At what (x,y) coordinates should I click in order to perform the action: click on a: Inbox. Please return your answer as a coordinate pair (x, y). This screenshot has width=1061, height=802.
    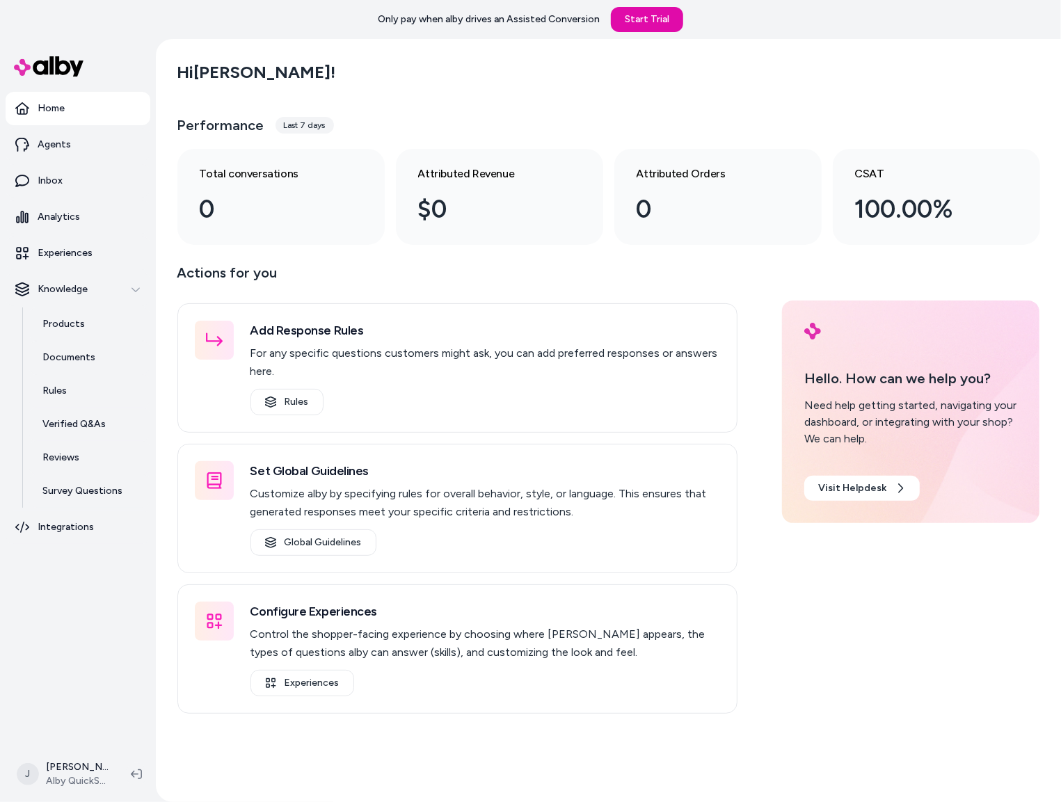
    Looking at the image, I should click on (78, 181).